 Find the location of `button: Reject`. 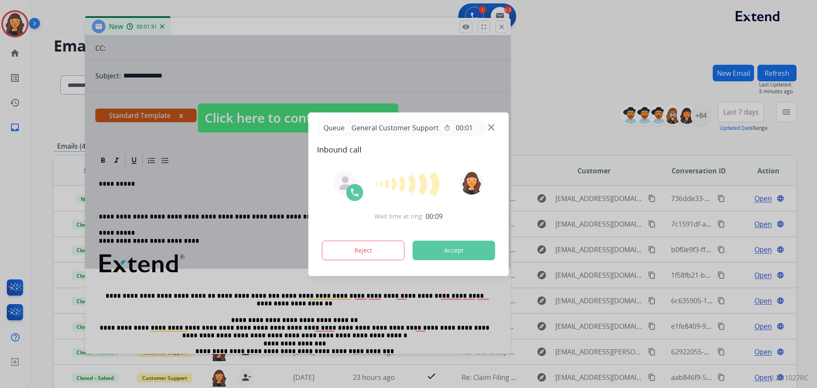

button: Reject is located at coordinates (364, 250).